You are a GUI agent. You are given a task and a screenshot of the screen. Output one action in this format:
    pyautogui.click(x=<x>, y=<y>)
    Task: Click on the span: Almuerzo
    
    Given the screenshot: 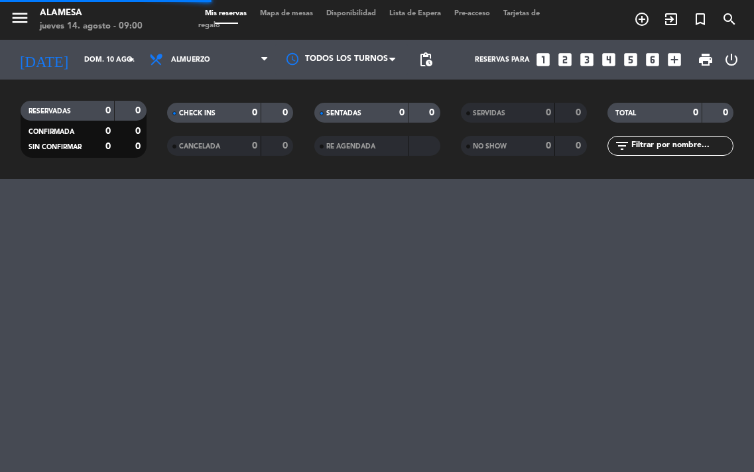 What is the action you would take?
    pyautogui.click(x=190, y=60)
    